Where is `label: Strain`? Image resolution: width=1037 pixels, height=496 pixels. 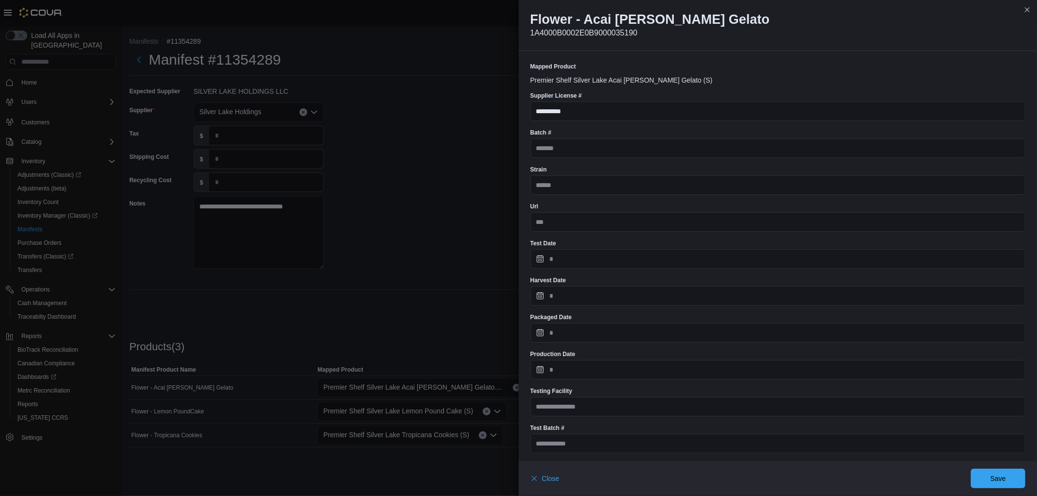 label: Strain is located at coordinates (539, 170).